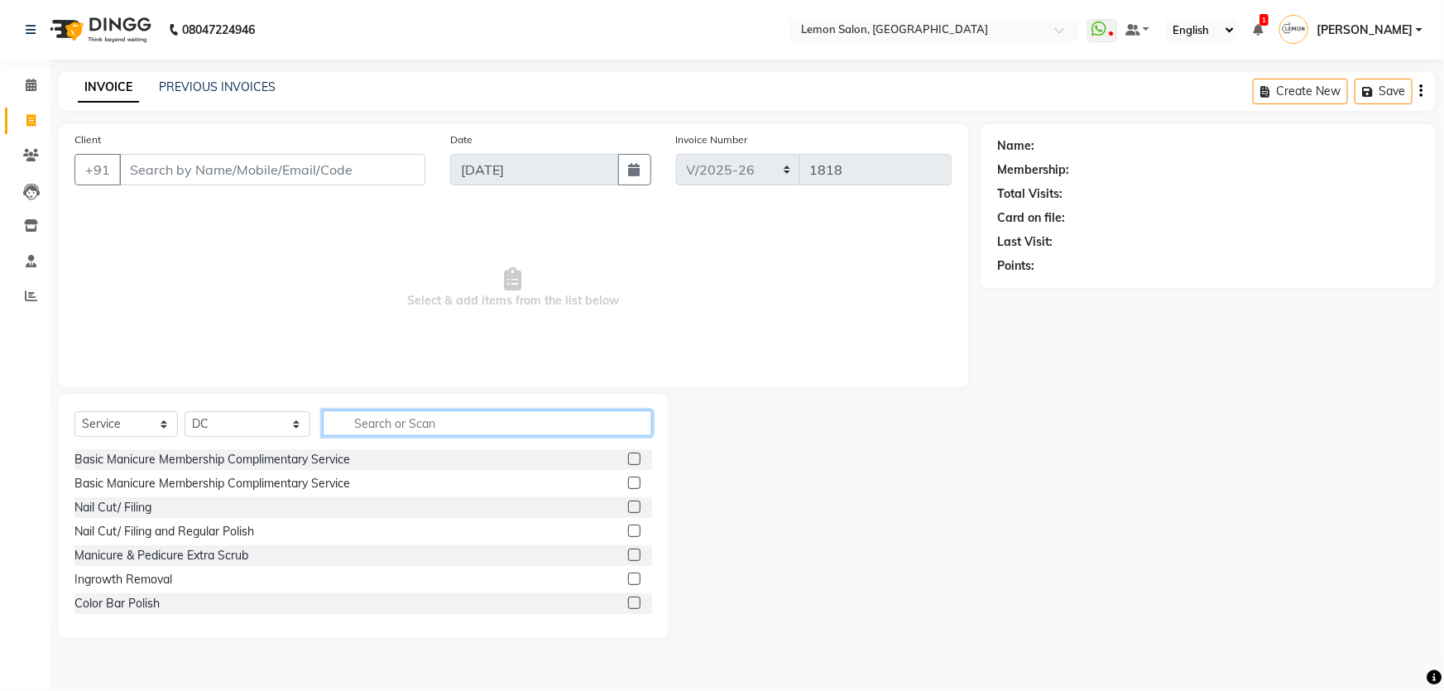 Image resolution: width=1444 pixels, height=691 pixels. Describe the element at coordinates (1033, 170) in the screenshot. I see `div: Membership:` at that location.